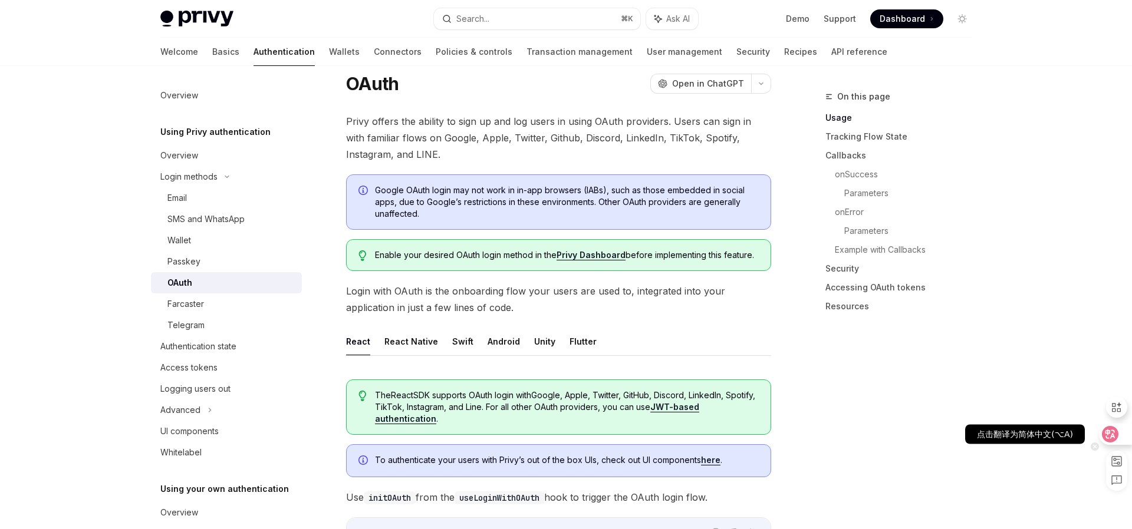  What do you see at coordinates (189, 177) in the screenshot?
I see `div: Login methods` at bounding box center [189, 177].